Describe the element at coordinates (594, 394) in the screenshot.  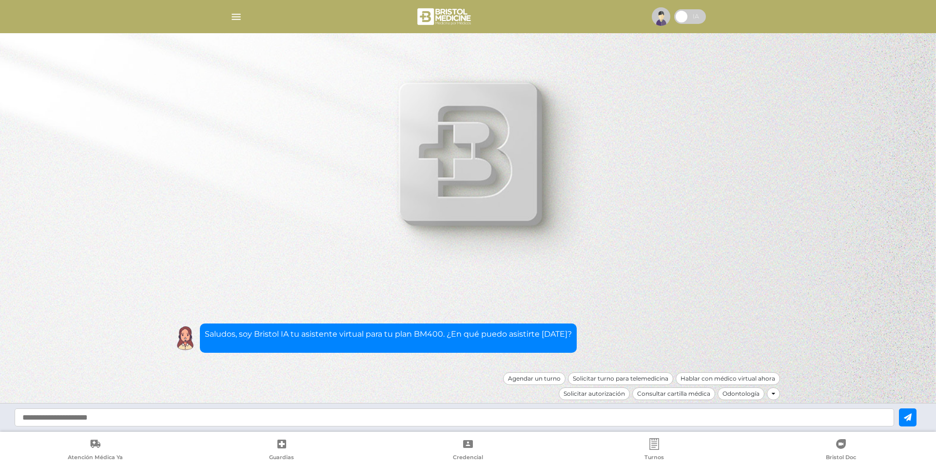
I see `div: Solicitar autorización` at that location.